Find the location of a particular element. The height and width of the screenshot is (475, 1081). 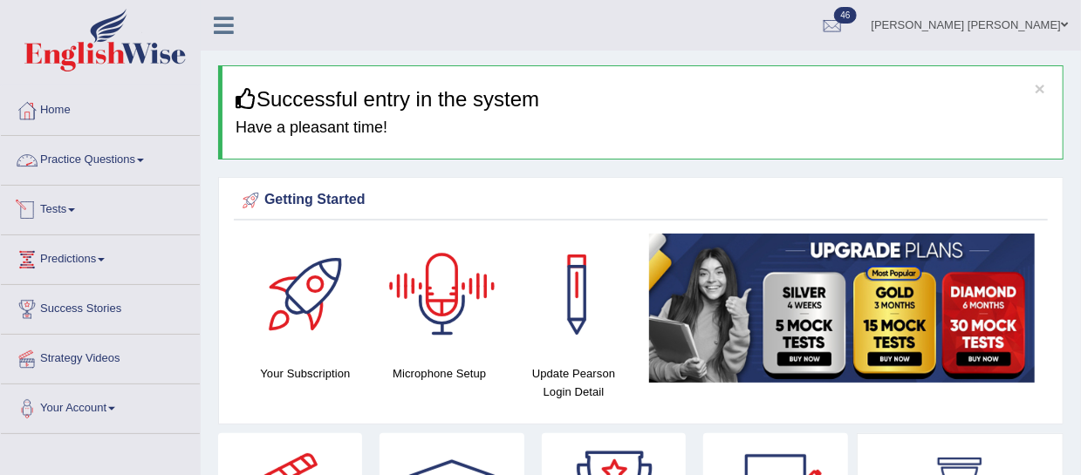

a: Strategy Videos is located at coordinates (100, 357).